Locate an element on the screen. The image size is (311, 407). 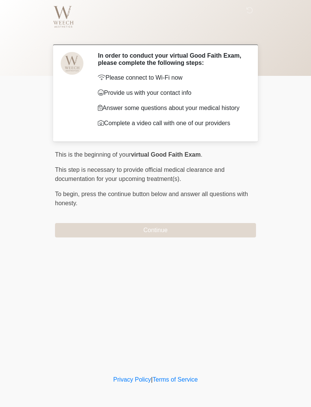
p: Answer some questions about your medical history is located at coordinates (171, 108).